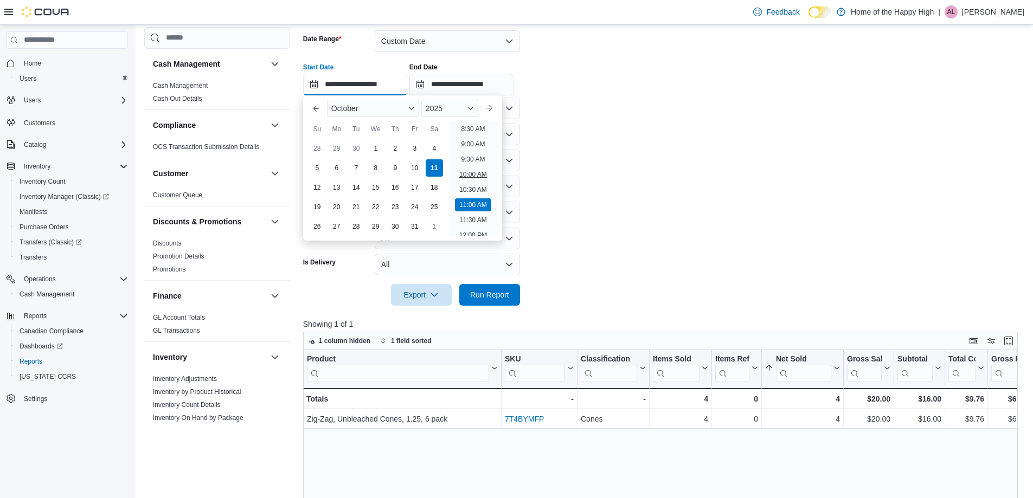 The image size is (1033, 498). Describe the element at coordinates (434, 227) in the screenshot. I see `div: day-1` at that location.